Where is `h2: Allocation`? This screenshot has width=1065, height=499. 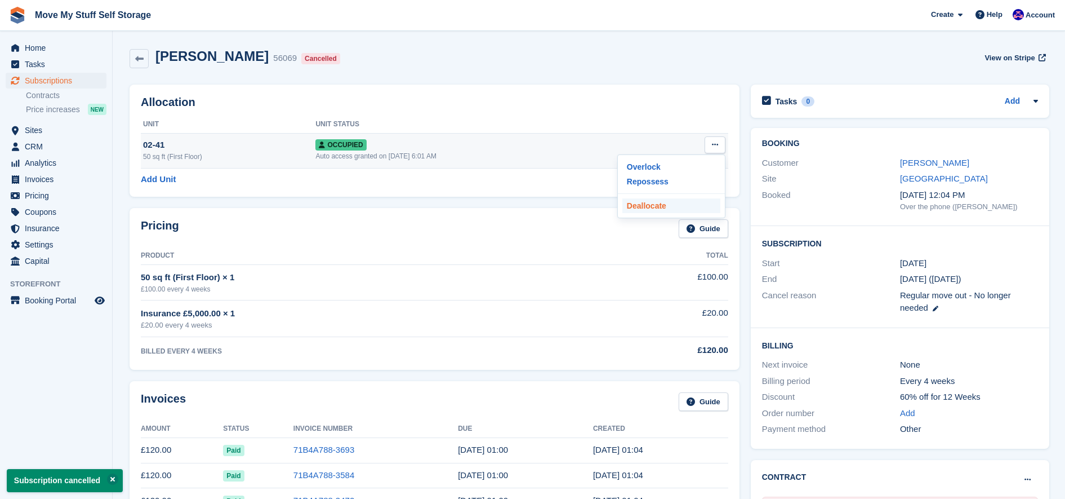 h2: Allocation is located at coordinates (434, 102).